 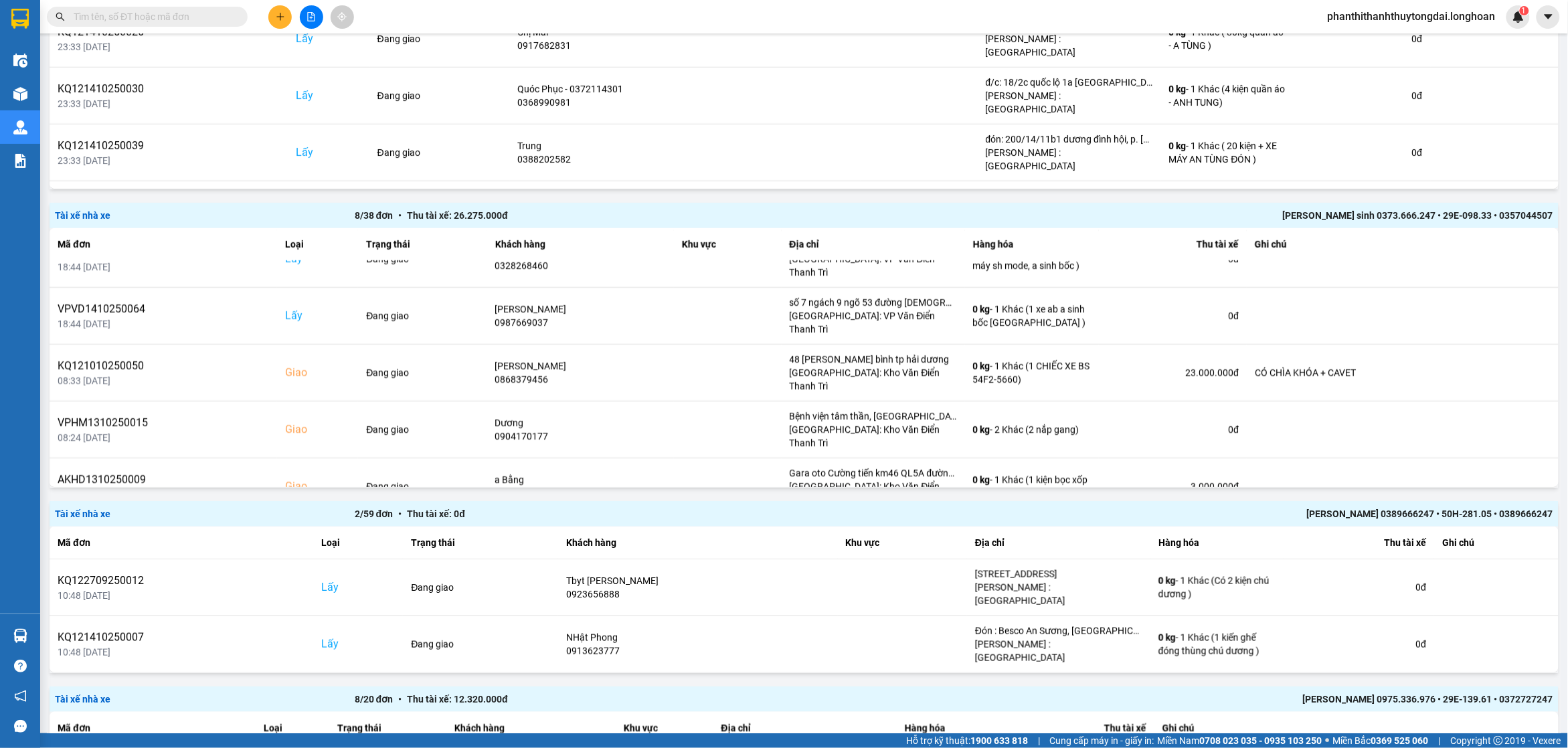 What do you see at coordinates (1400, 741) in the screenshot?
I see `strong: 0369 525 060` at bounding box center [1400, 741].